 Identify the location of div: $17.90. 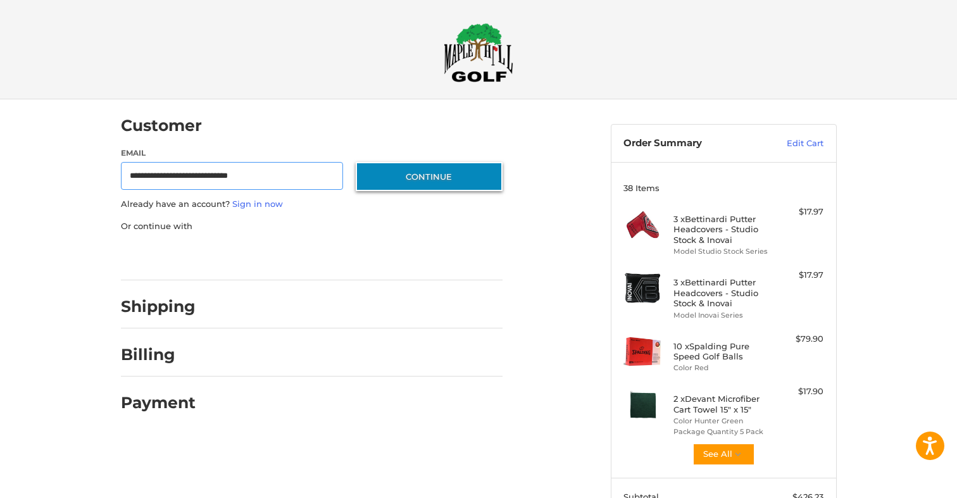
(798, 392).